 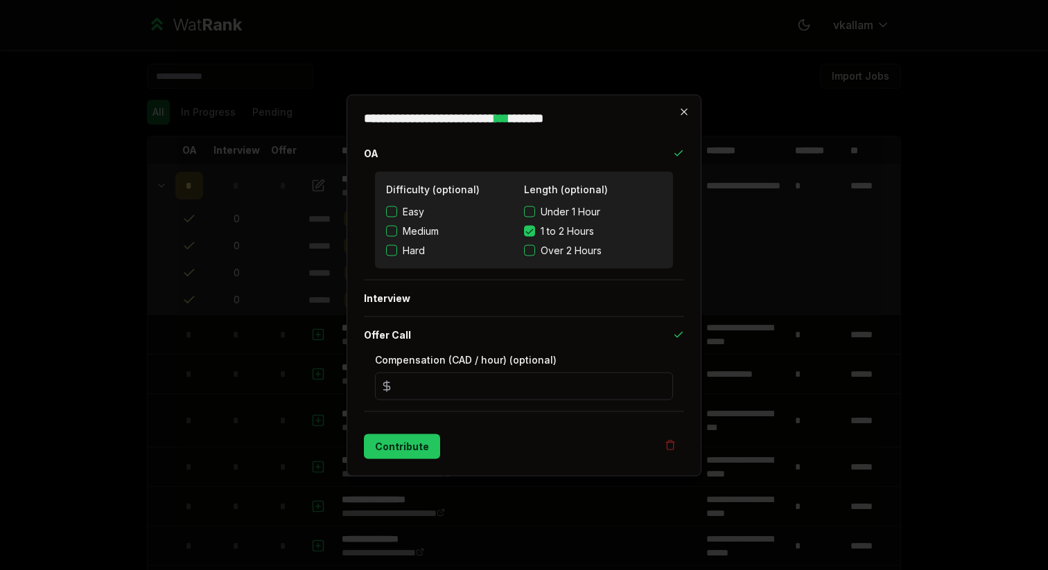 What do you see at coordinates (529, 250) in the screenshot?
I see `button: Over 2 Hours` at bounding box center [529, 250].